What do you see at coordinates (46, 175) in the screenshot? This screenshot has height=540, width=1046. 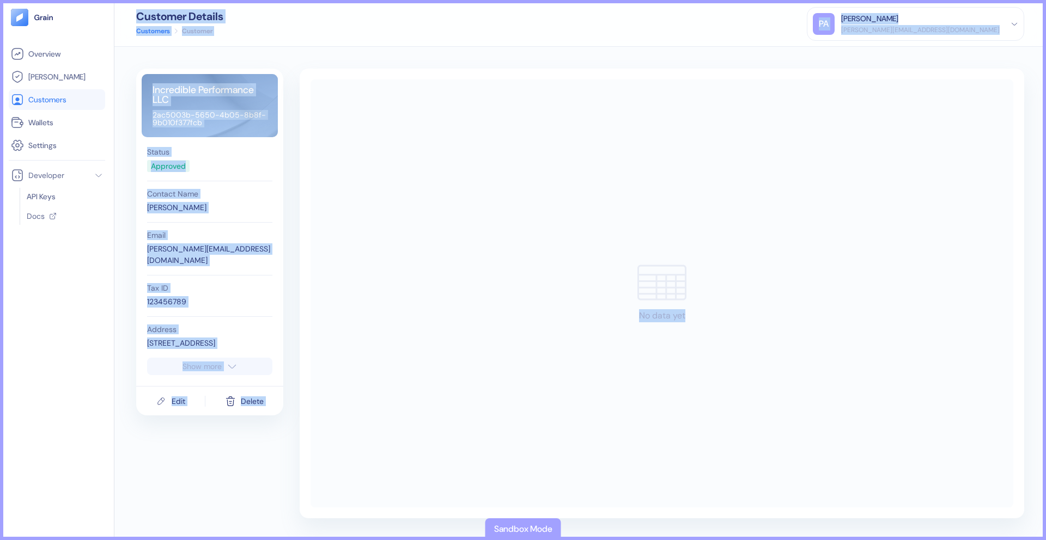 I see `span: Developer` at bounding box center [46, 175].